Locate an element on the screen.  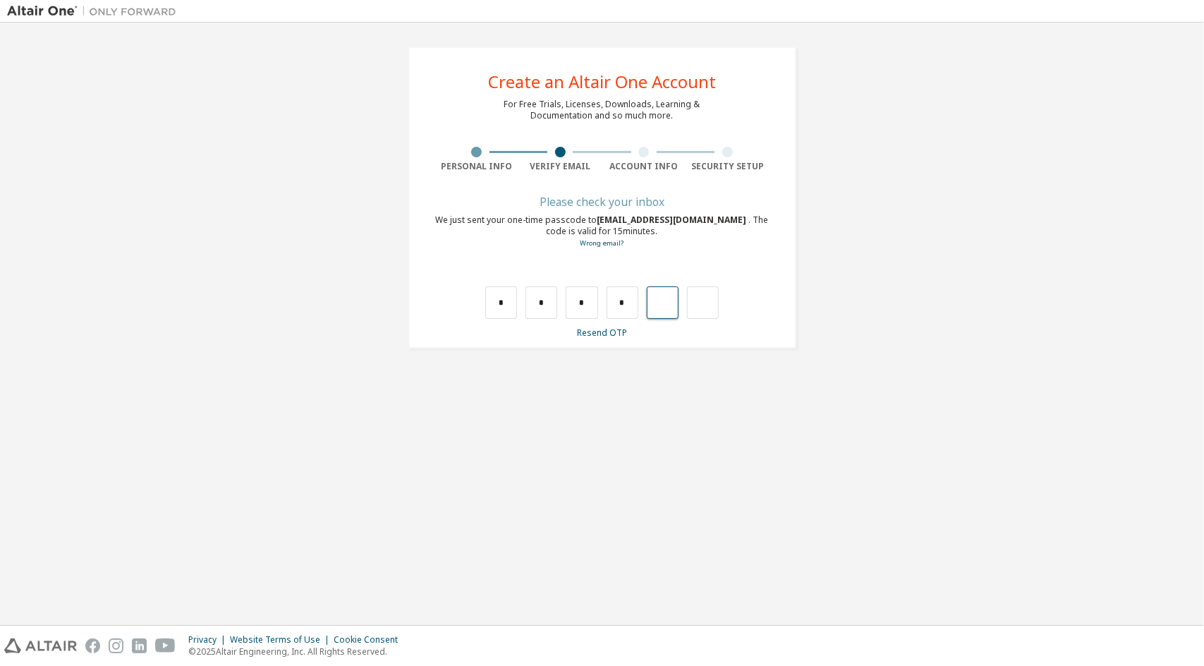
img: instagram.svg is located at coordinates (116, 645).